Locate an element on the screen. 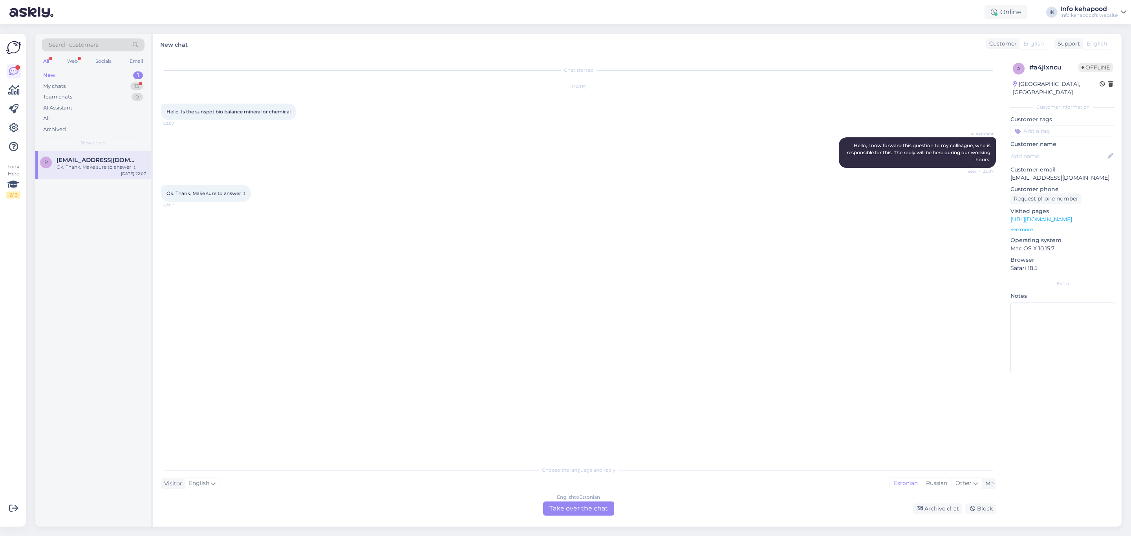 This screenshot has height=536, width=1131. div: Web is located at coordinates (72, 61).